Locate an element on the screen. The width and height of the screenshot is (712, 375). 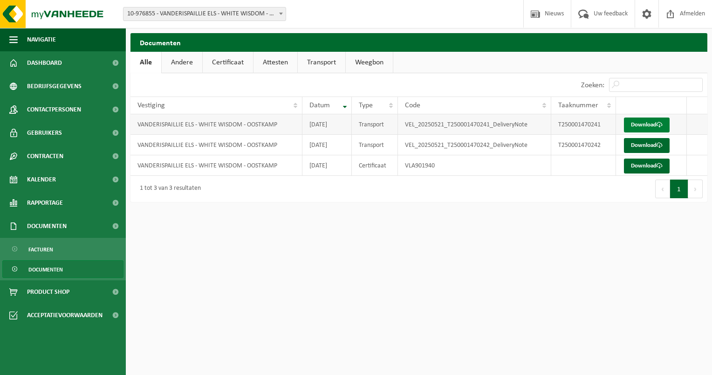
span: Vestiging is located at coordinates (151, 105).